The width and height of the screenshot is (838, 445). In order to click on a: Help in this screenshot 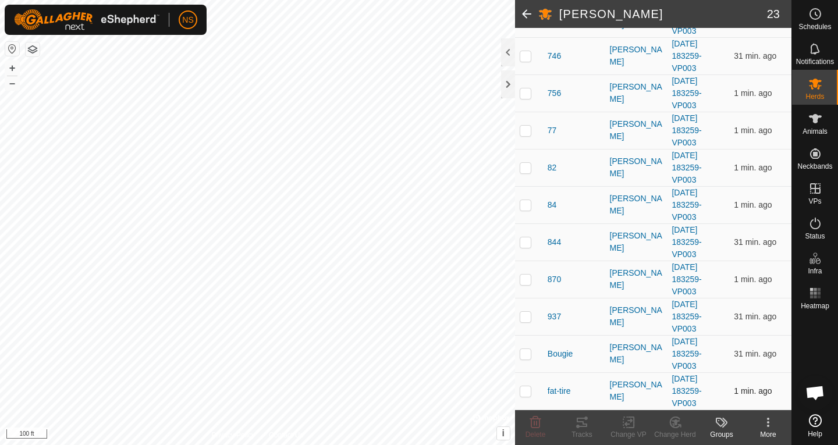, I will do `click(814, 426)`.